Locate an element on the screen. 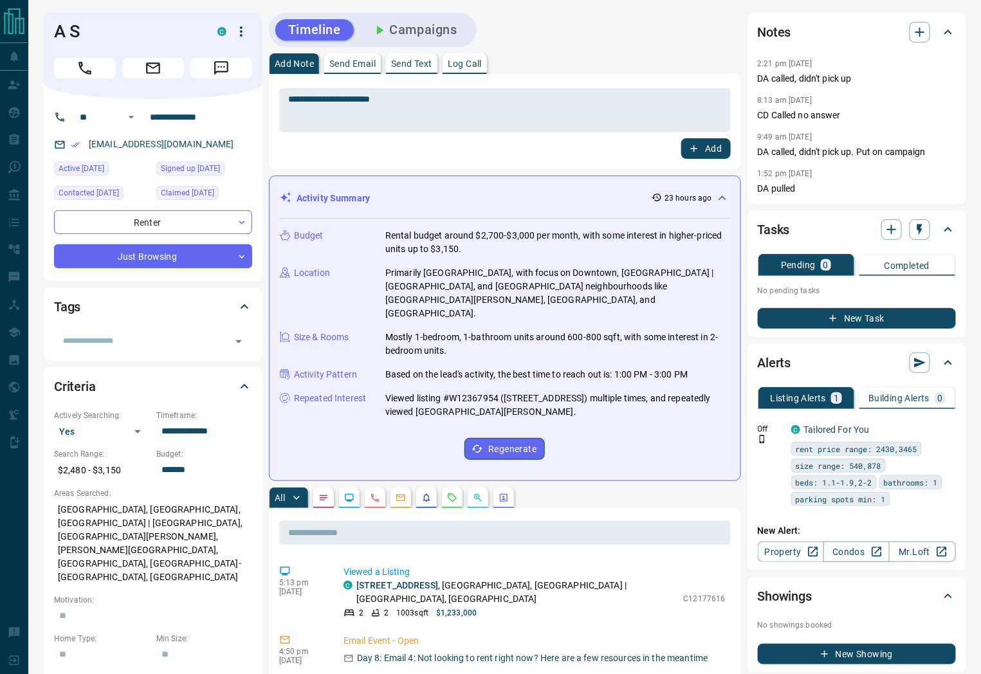  p: Actively Searching: is located at coordinates (102, 415).